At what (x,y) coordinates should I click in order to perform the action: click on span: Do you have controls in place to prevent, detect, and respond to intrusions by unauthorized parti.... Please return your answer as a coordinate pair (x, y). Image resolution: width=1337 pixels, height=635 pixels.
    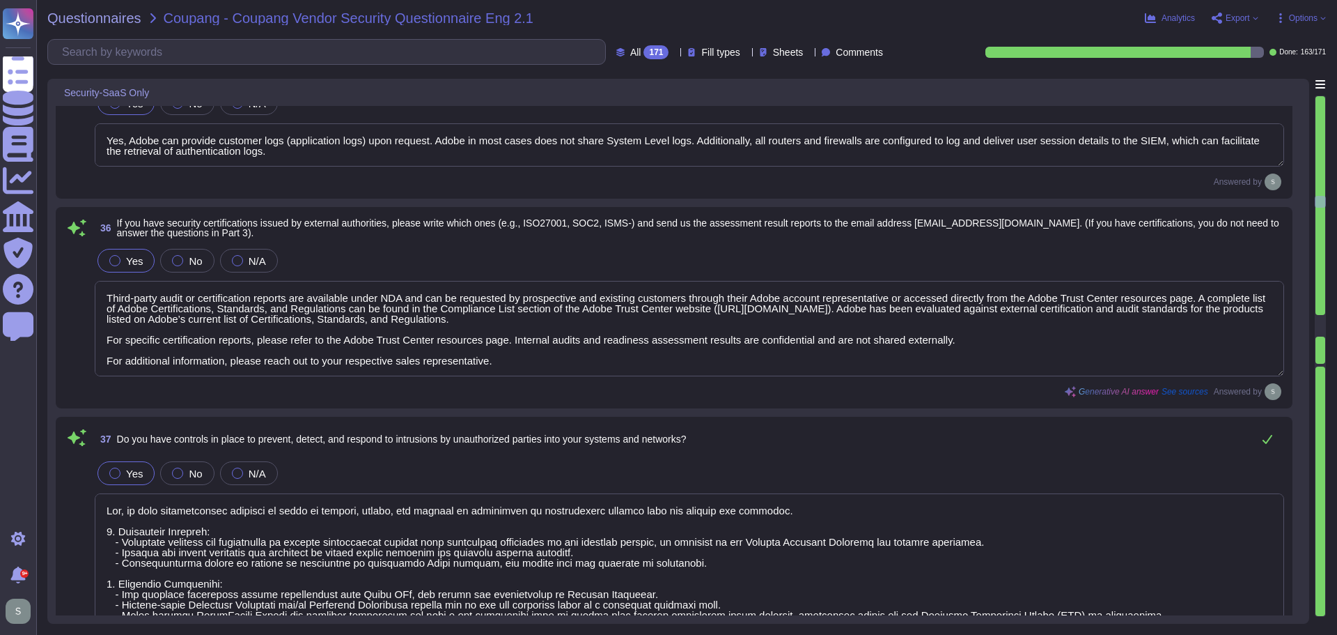
    Looking at the image, I should click on (402, 439).